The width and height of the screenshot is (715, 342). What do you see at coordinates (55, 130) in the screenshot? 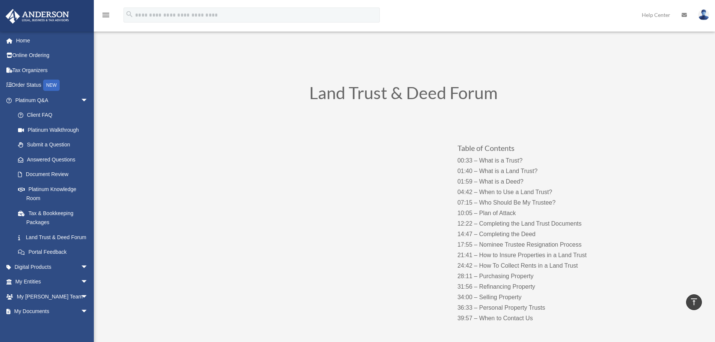
I see `a: Platinum Walkthrough` at bounding box center [55, 130].